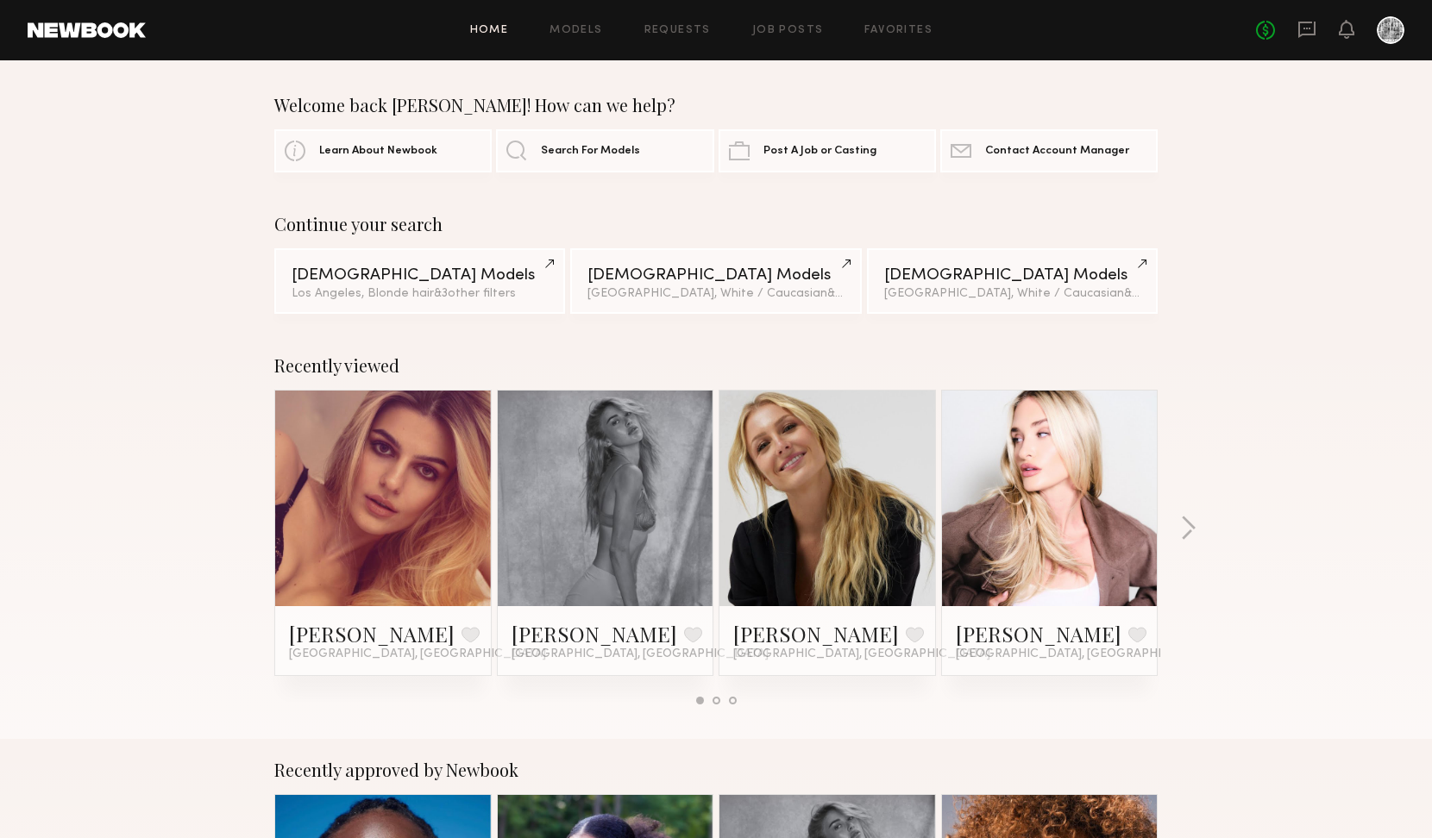  I want to click on span: Contact Account Manager, so click(1056, 151).